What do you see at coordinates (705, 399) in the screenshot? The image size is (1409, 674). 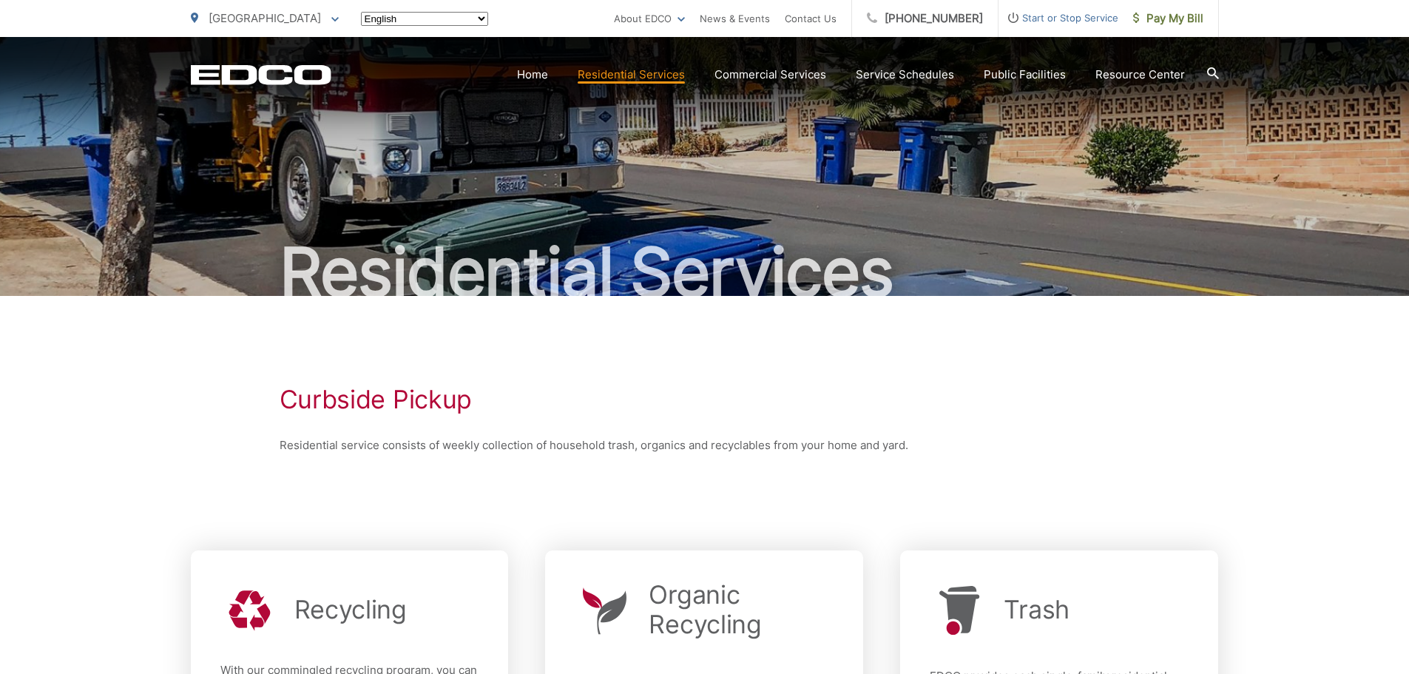 I see `h1: Curbside Pickup` at bounding box center [705, 399].